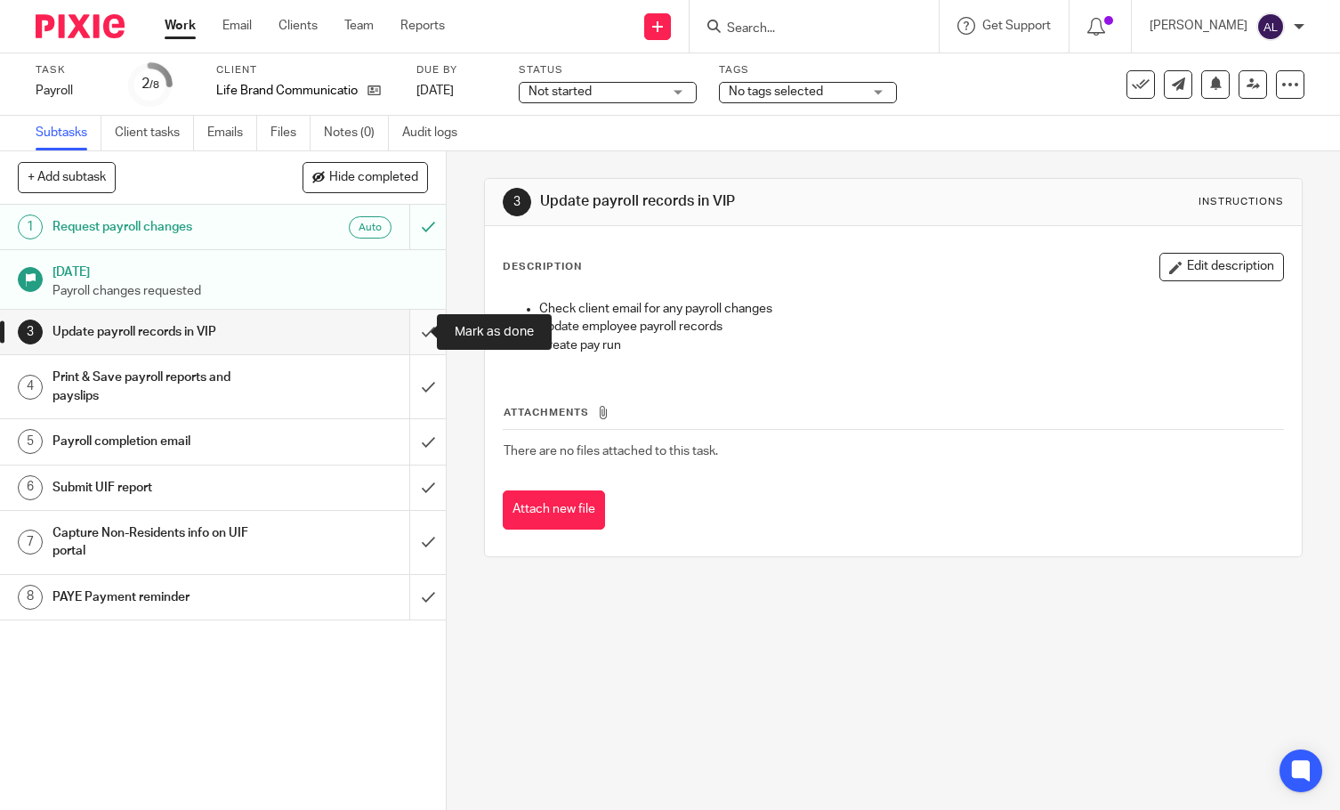  What do you see at coordinates (370, 227) in the screenshot?
I see `div: Auto` at bounding box center [370, 227].